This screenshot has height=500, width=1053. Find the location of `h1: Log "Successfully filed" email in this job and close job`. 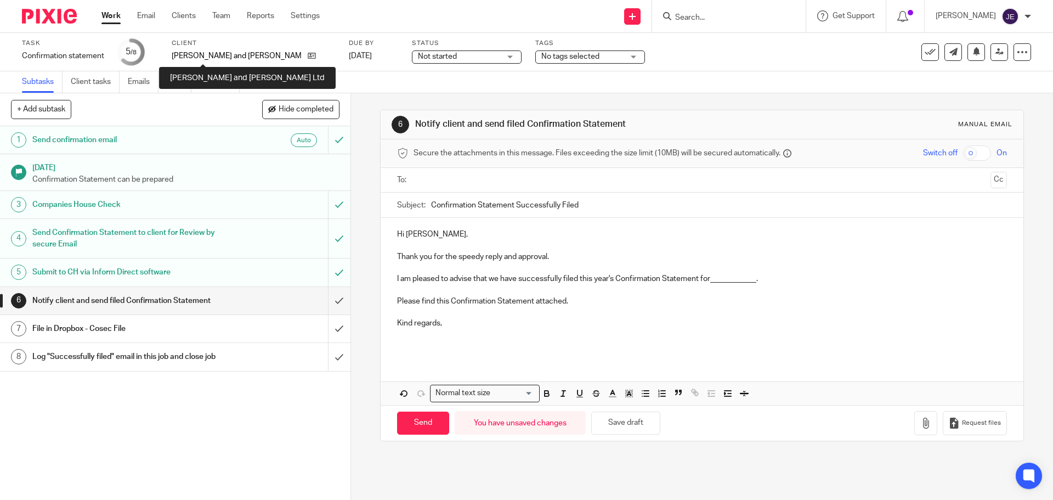

h1: Log "Successfully filed" email in this job and close job is located at coordinates (127, 356).